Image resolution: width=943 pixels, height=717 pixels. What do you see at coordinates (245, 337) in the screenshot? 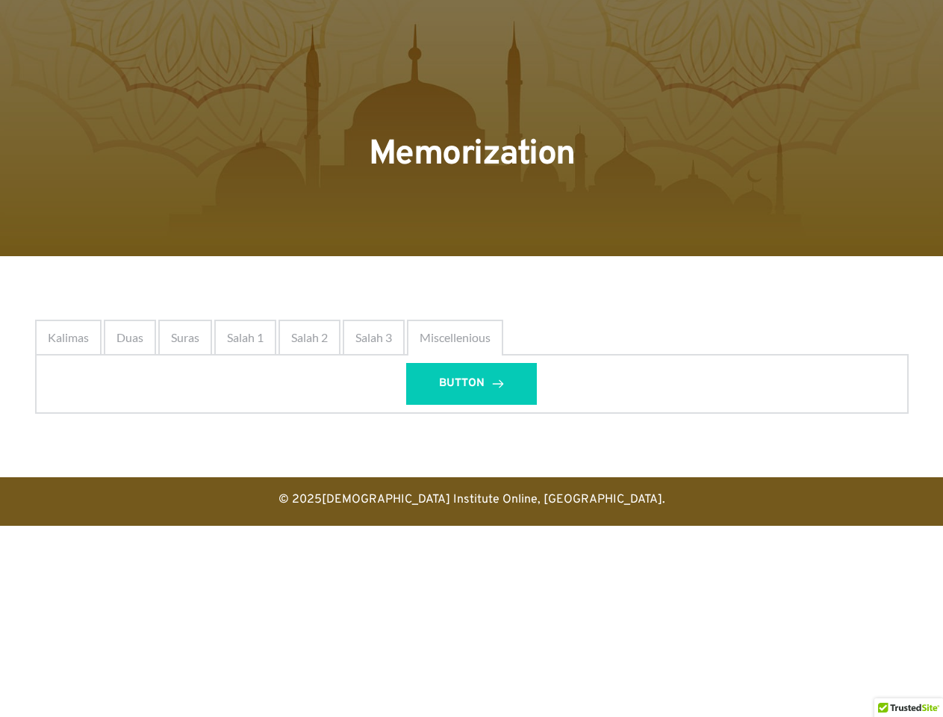
I see `span: Salah 1` at bounding box center [245, 337].